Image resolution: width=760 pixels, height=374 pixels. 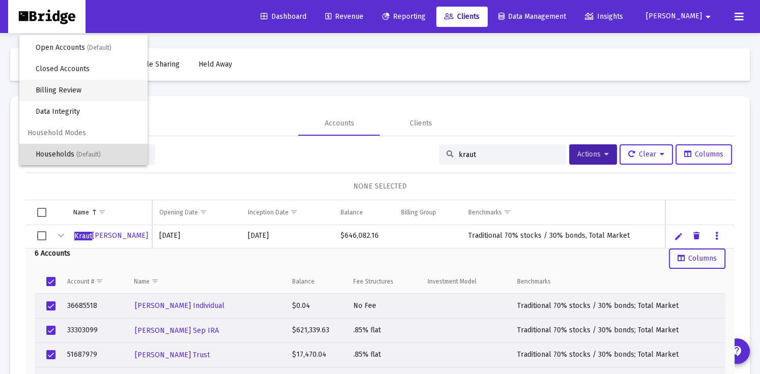 I want to click on span: Data Integrity, so click(x=88, y=112).